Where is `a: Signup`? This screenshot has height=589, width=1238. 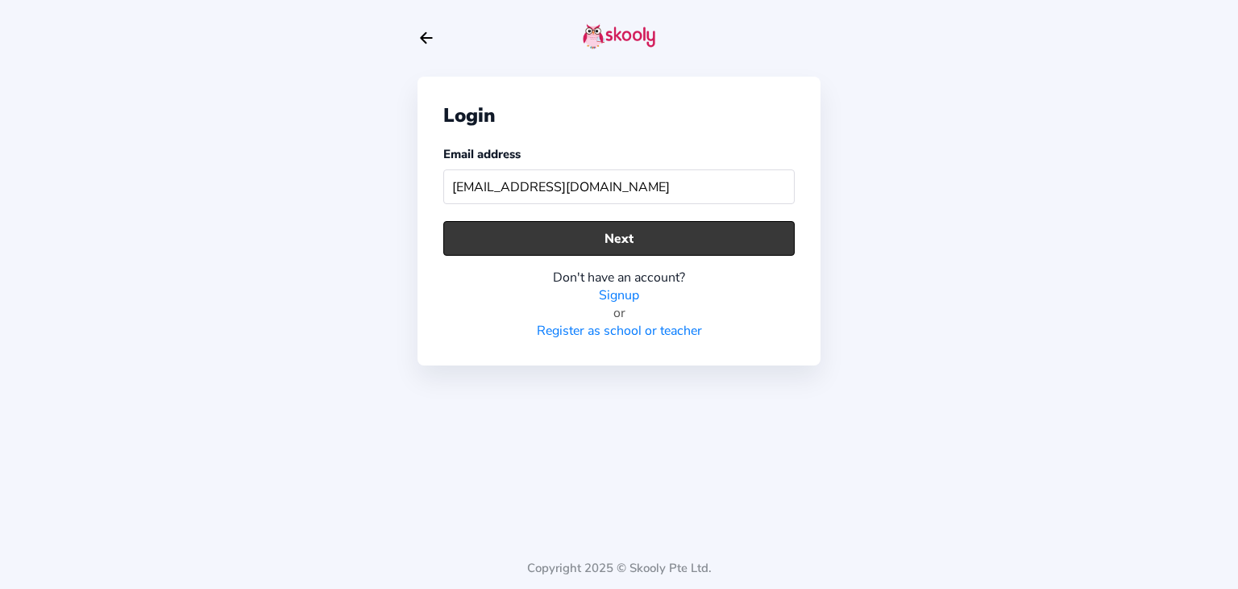
a: Signup is located at coordinates (619, 295).